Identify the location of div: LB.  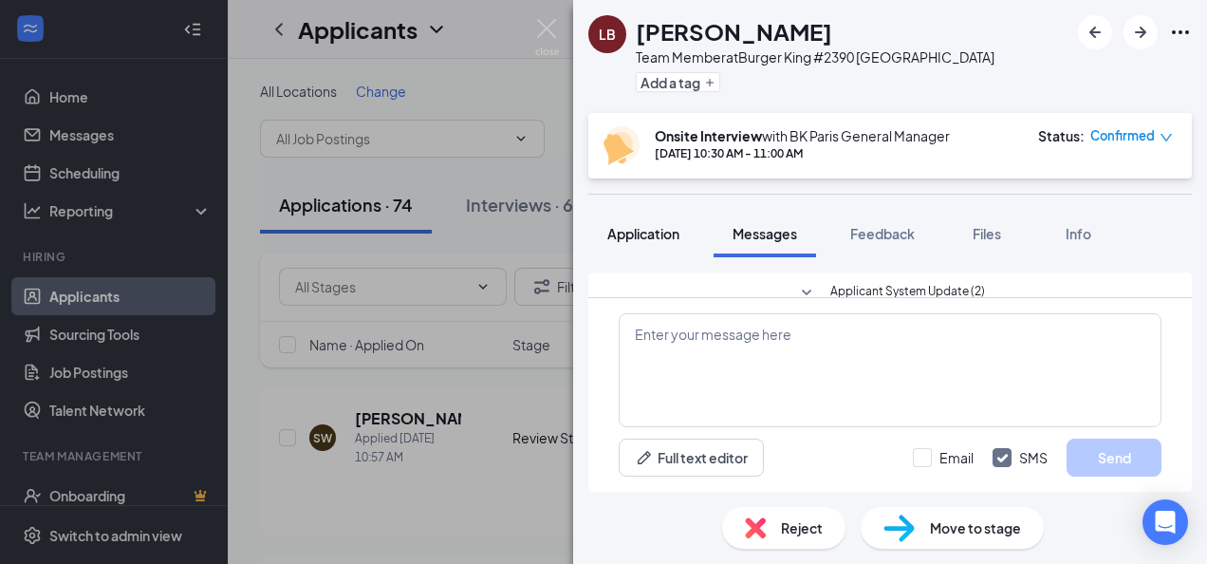
(607, 34).